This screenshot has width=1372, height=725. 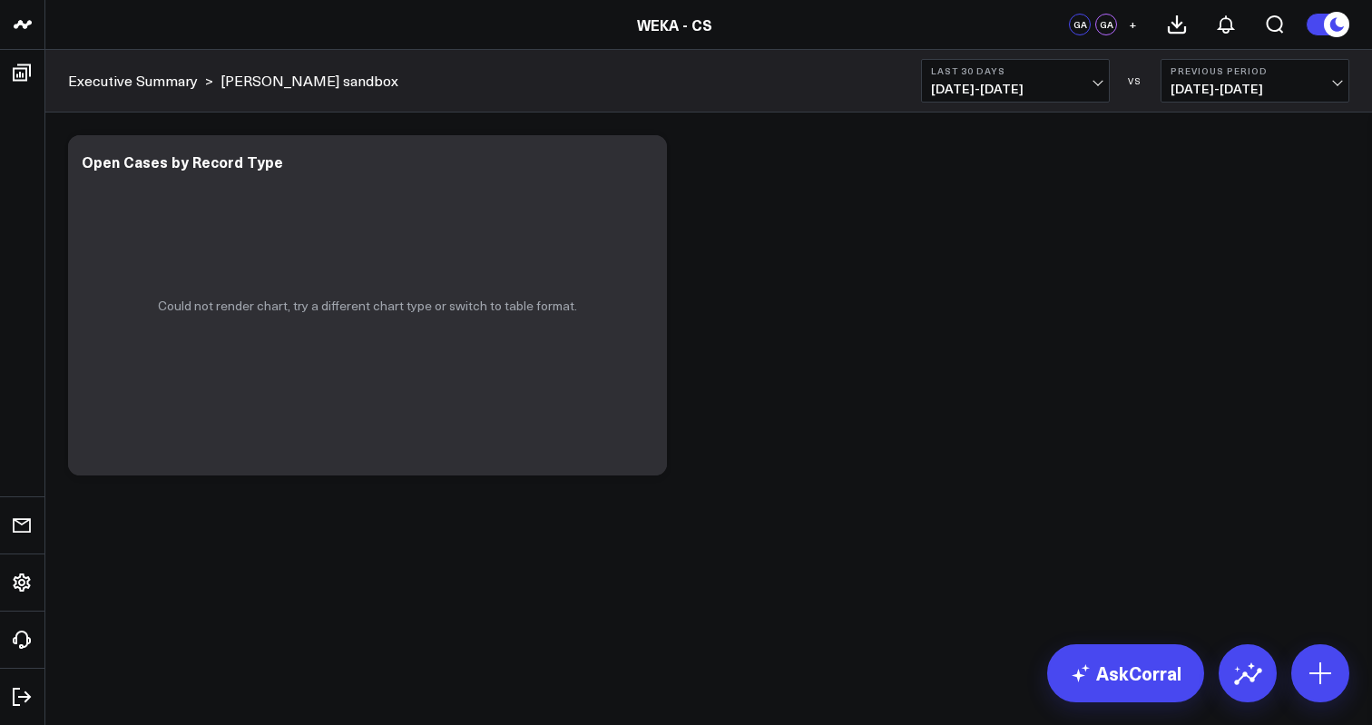 What do you see at coordinates (1016, 71) in the screenshot?
I see `b: Last 30 Days` at bounding box center [1016, 71].